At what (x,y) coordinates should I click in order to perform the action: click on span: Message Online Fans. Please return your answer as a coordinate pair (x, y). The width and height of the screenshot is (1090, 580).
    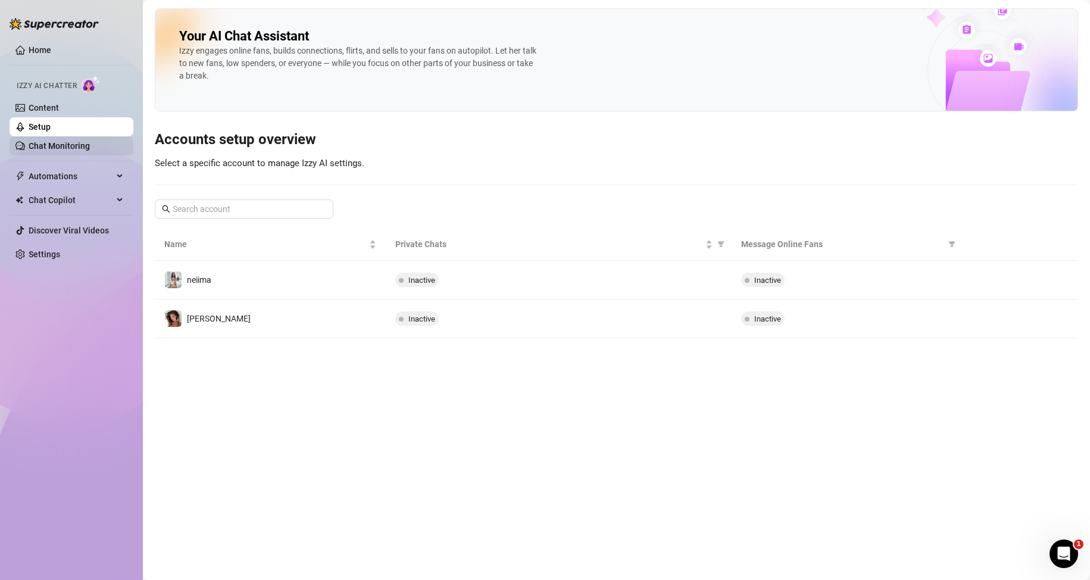
    Looking at the image, I should click on (843, 244).